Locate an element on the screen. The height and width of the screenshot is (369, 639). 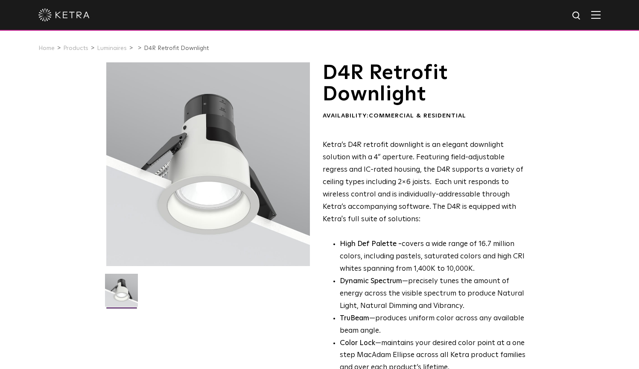
p: covers a wide range of 16.7 million colors, including pastels, saturated colors and high CRI whit... is located at coordinates (435, 257).